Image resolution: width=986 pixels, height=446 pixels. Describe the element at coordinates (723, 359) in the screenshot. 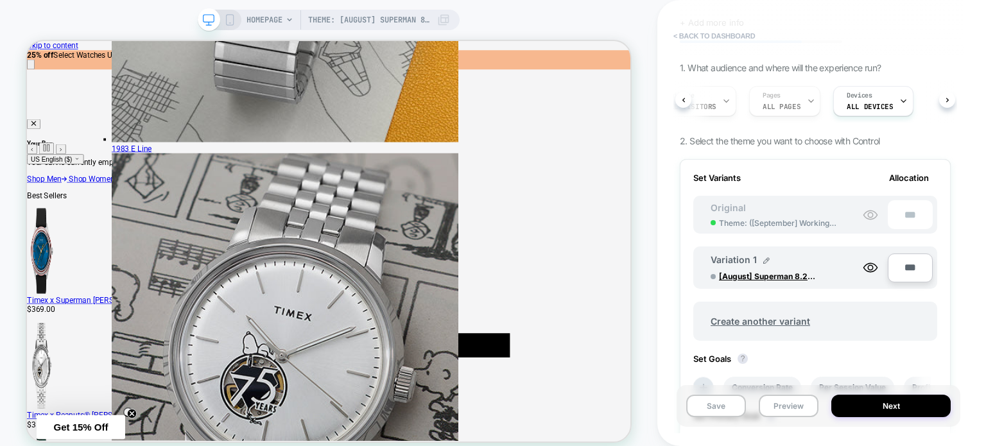

I see `span: Set Goals` at that location.